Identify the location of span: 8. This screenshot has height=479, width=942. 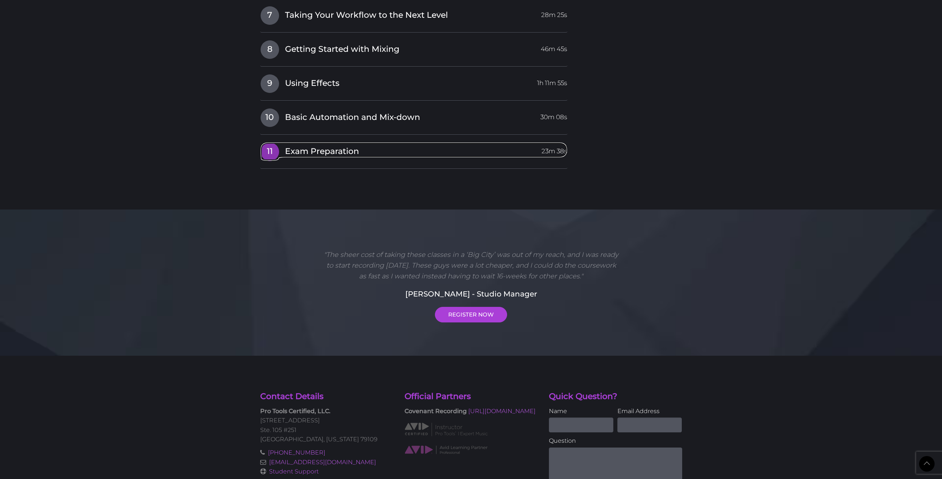
(270, 50).